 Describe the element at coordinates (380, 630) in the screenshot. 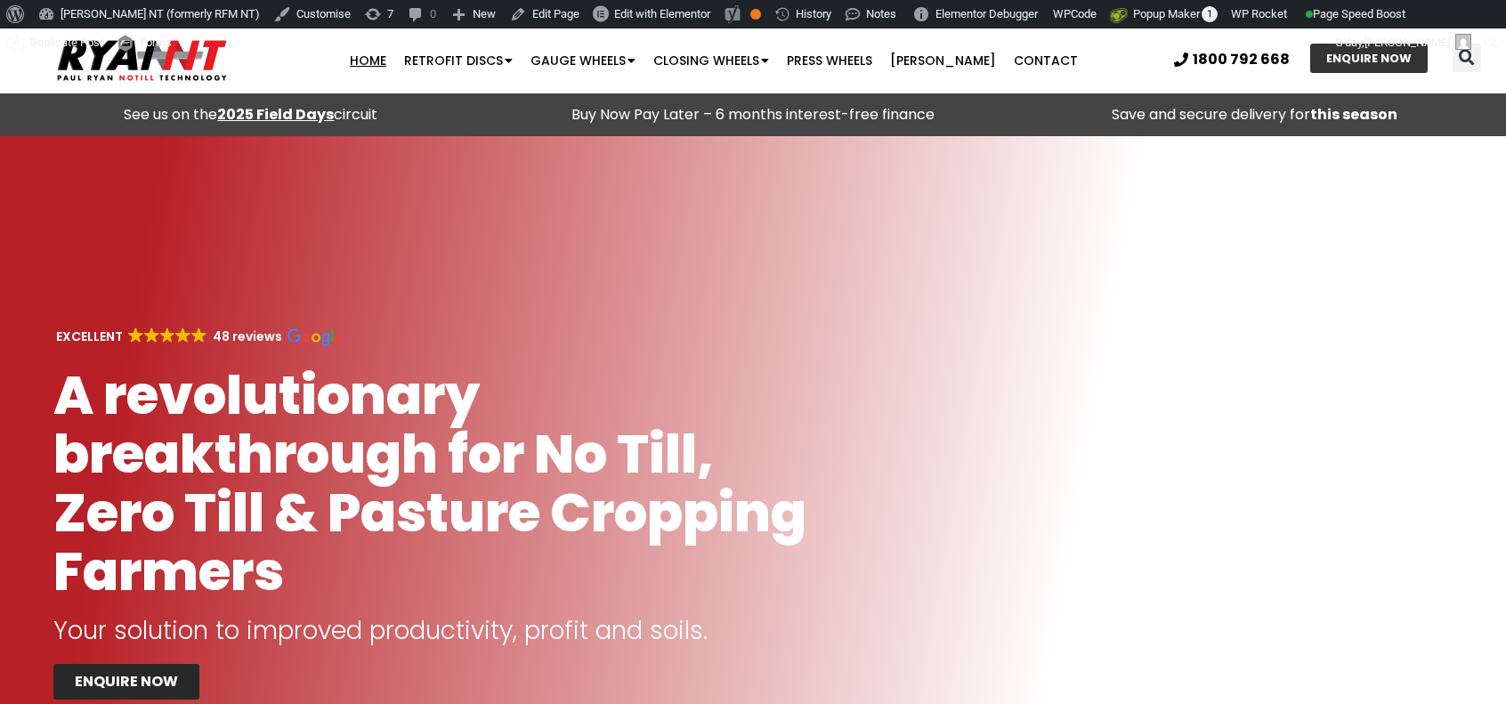

I see `span: Your solution to improved productivity, profit and soils.` at that location.